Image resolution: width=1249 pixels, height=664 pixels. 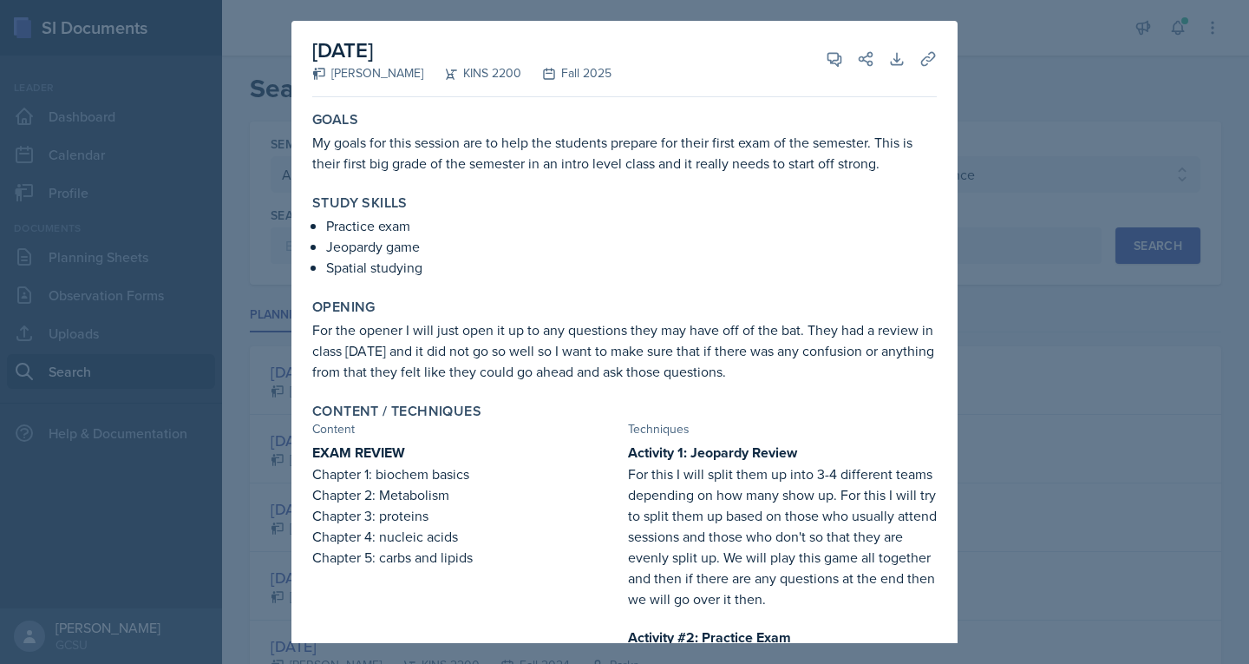 What do you see at coordinates (632, 267) in the screenshot?
I see `p: Spatial studying` at bounding box center [632, 267].